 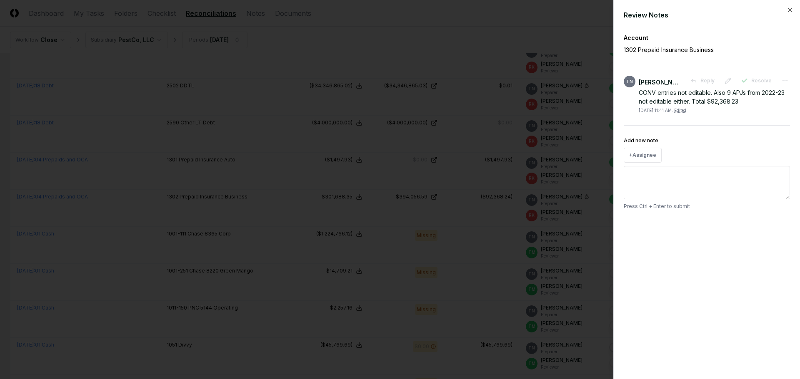 I want to click on label: Add new note, so click(x=641, y=140).